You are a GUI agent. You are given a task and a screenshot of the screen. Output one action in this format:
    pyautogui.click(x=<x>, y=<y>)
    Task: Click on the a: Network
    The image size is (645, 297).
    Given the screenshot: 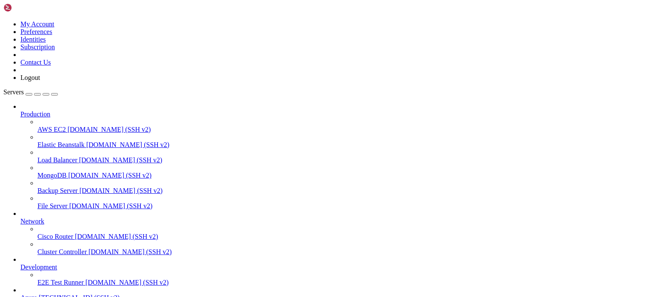 What is the action you would take?
    pyautogui.click(x=331, y=222)
    